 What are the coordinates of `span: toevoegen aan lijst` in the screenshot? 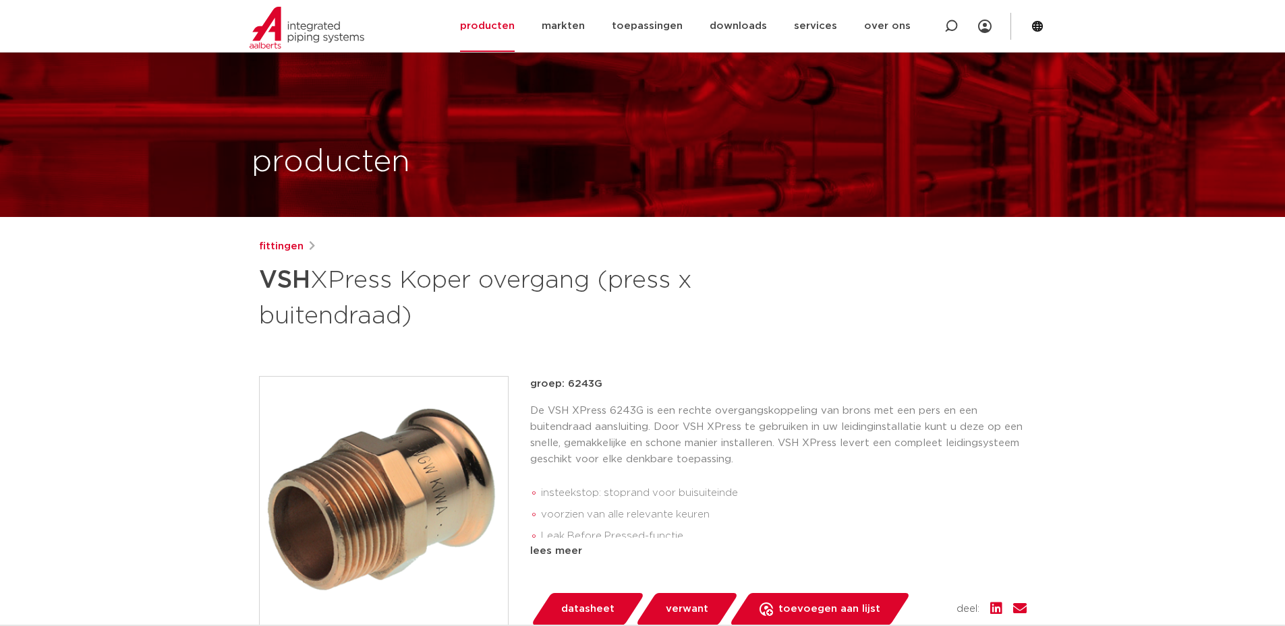 It's located at (829, 610).